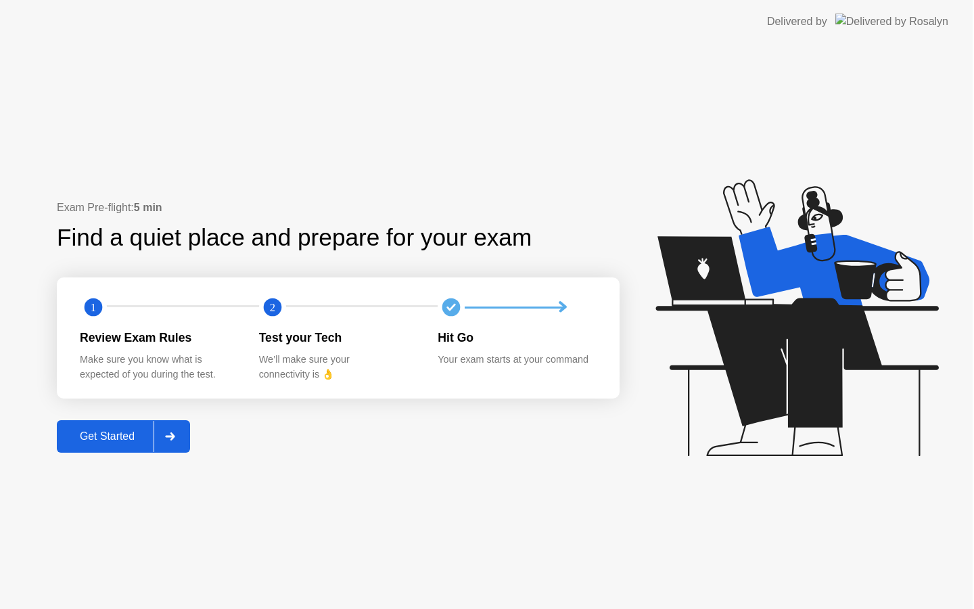 This screenshot has height=609, width=974. What do you see at coordinates (295, 237) in the screenshot?
I see `div: Find a quiet place and prepare for your exam` at bounding box center [295, 237].